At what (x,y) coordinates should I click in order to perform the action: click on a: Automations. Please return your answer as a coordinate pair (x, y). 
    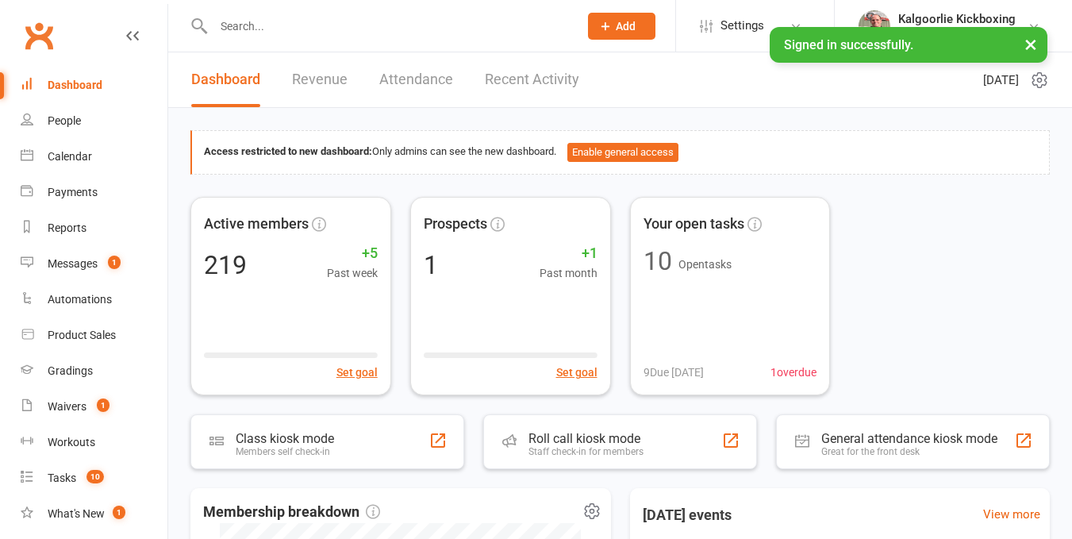
    Looking at the image, I should click on (94, 299).